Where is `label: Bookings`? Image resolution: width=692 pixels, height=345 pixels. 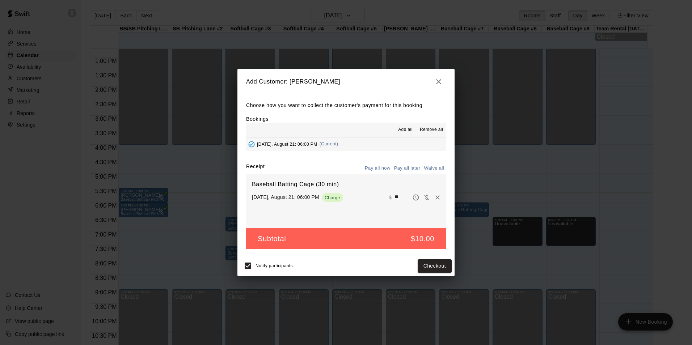
label: Bookings is located at coordinates (257, 119).